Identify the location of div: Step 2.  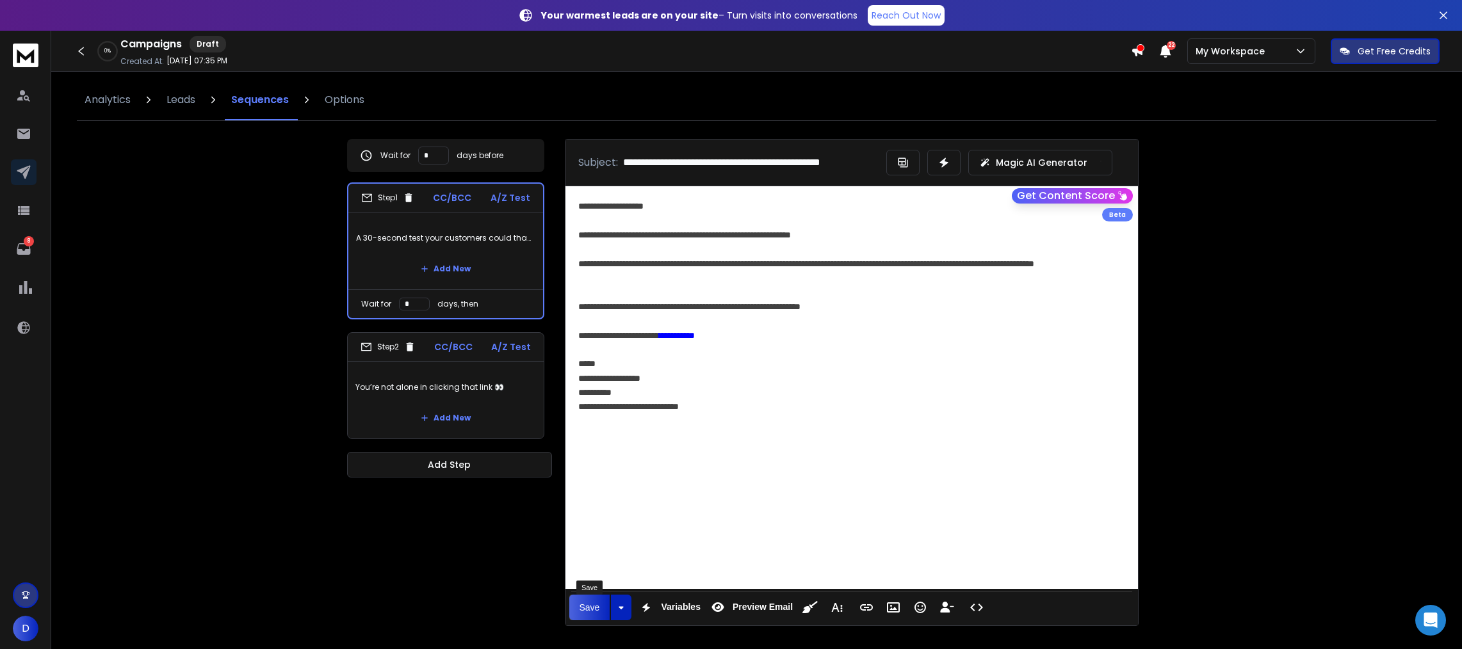
(388, 347).